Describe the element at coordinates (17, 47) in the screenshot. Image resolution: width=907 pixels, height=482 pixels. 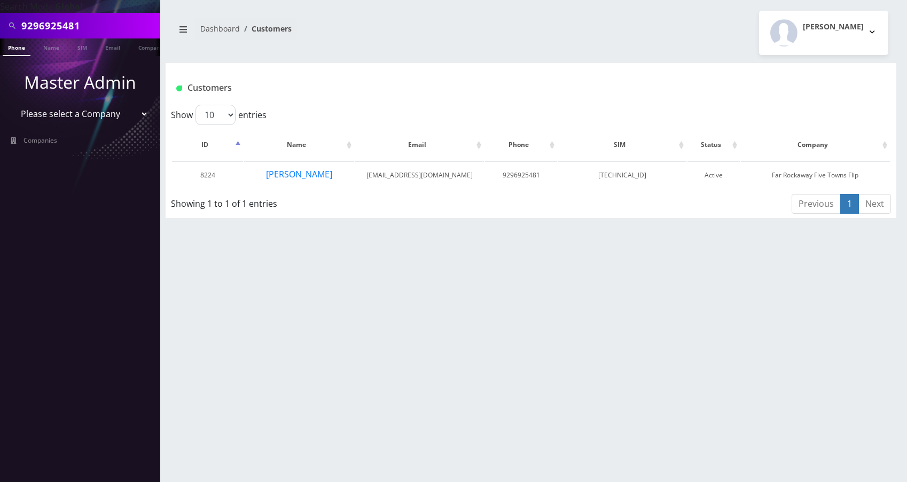
I see `a: Phone` at that location.